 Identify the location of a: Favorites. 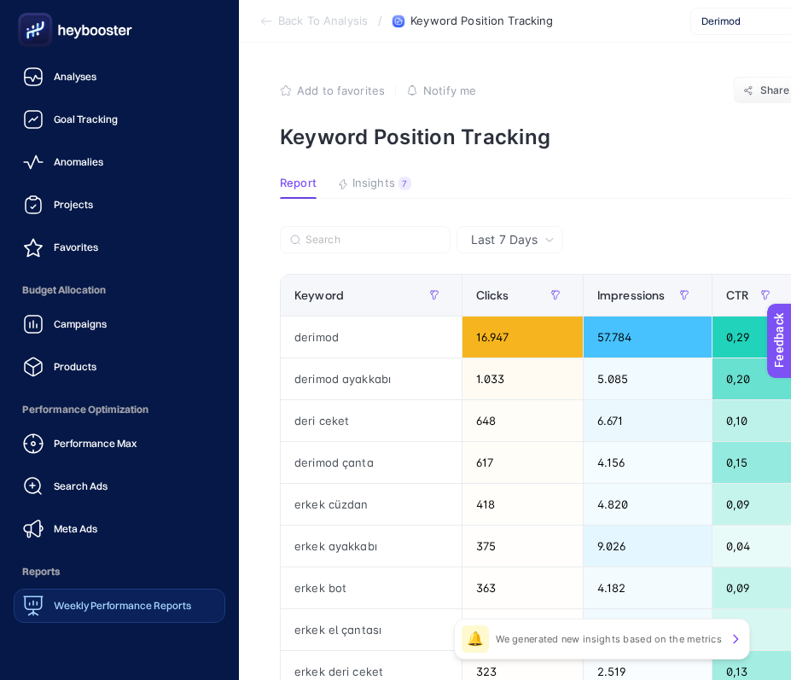
(119, 247).